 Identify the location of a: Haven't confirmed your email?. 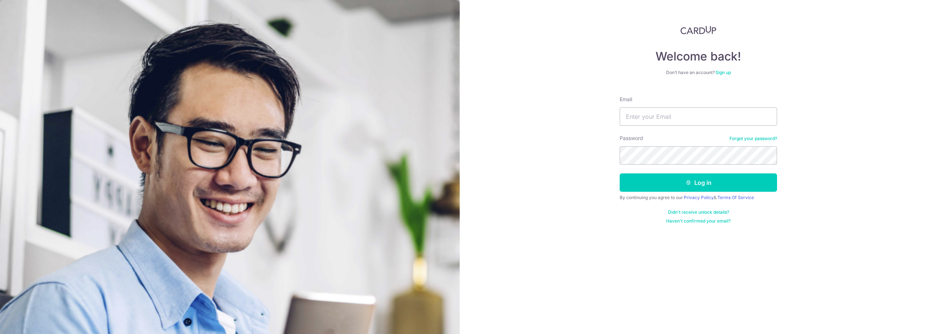
(699, 221).